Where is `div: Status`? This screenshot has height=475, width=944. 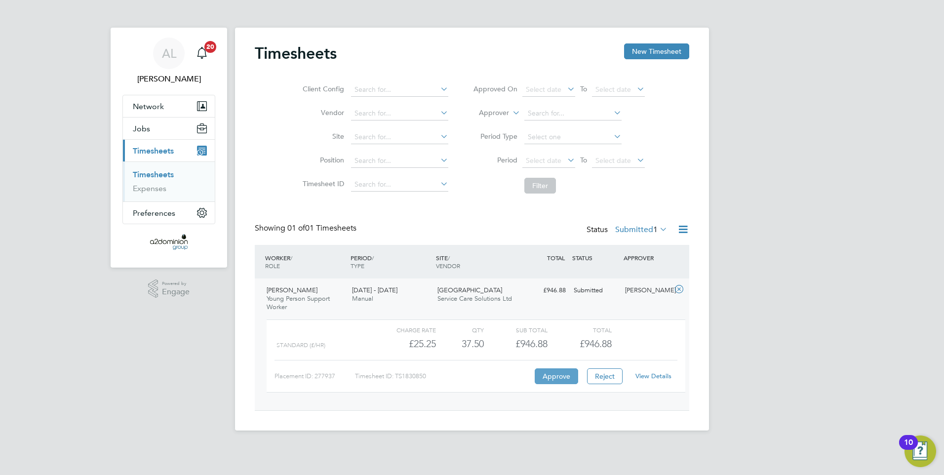
div: Status is located at coordinates (628, 230).